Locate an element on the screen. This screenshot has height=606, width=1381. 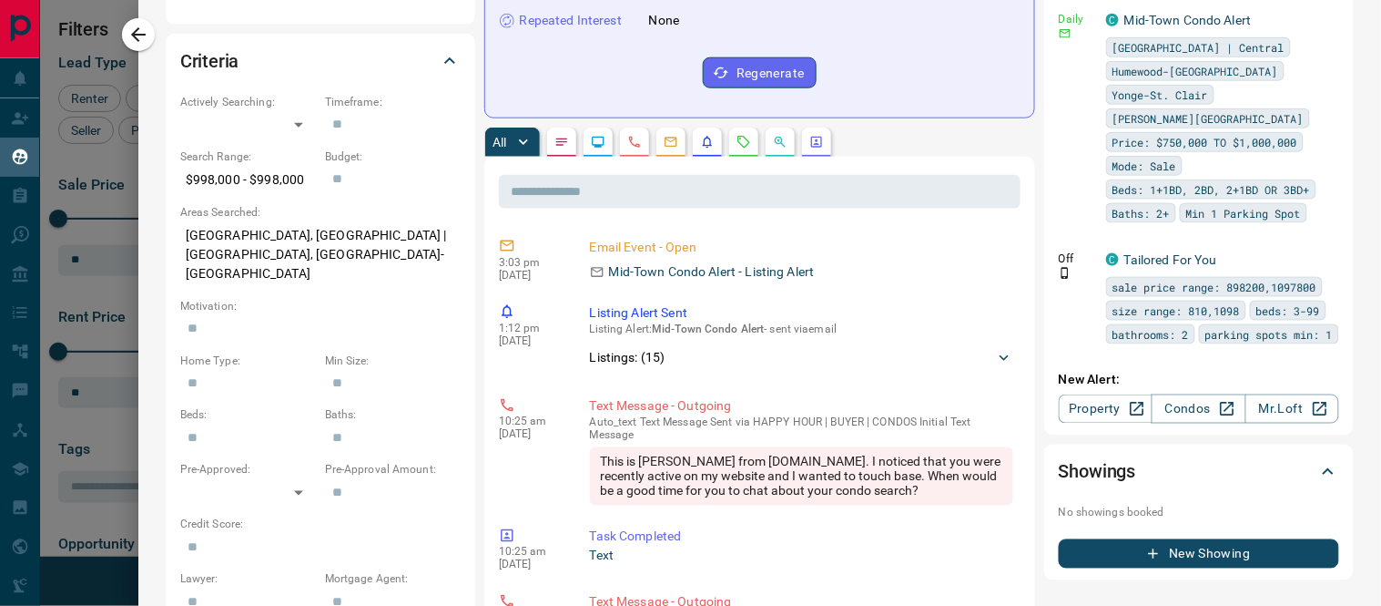
span: Min 1 Parking Spot is located at coordinates (1244, 213).